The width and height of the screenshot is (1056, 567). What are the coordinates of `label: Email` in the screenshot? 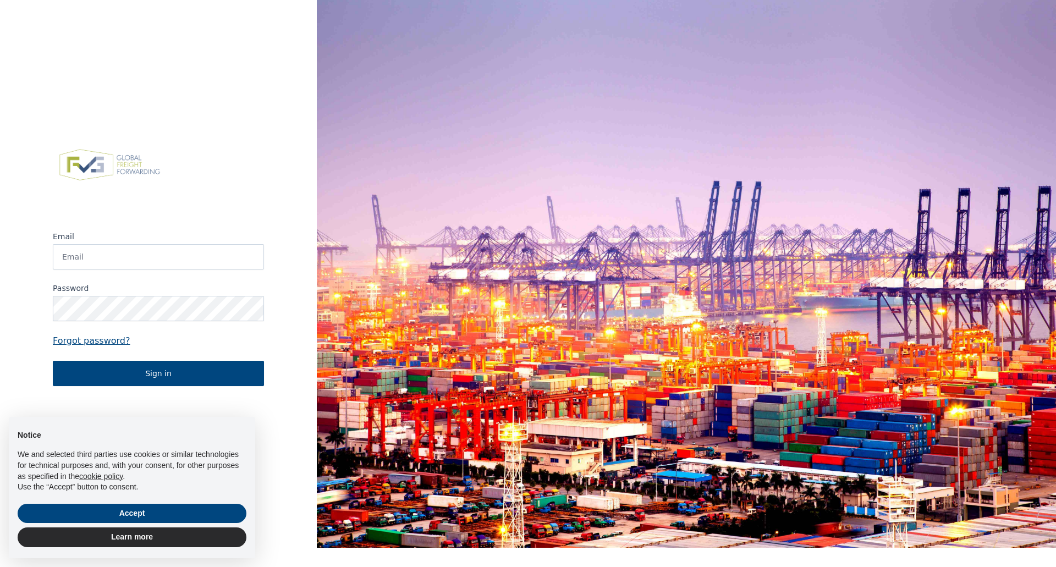 It's located at (158, 236).